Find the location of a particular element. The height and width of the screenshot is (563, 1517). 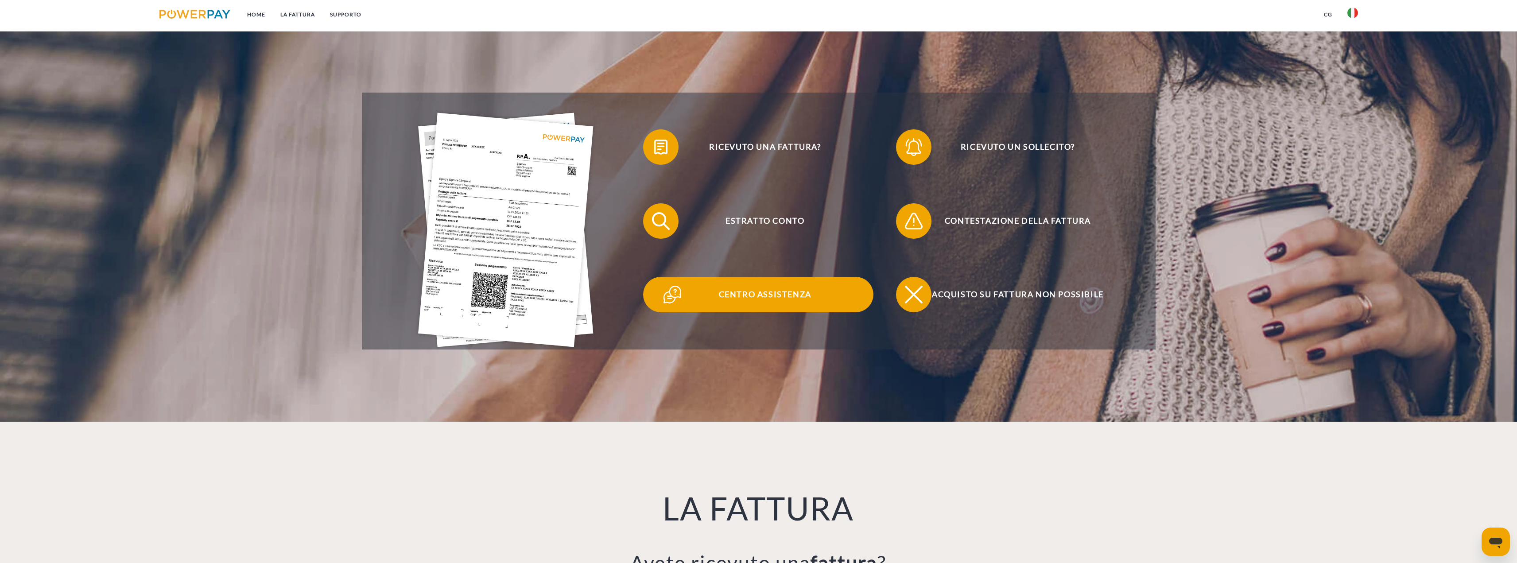

a: Supporto is located at coordinates (345, 15).